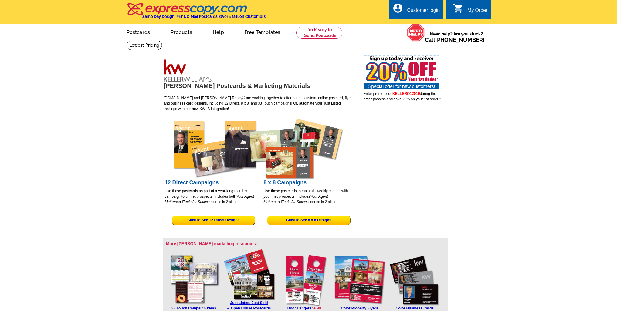 Image resolution: width=617 pixels, height=311 pixels. I want to click on span: Need help? Are you stuck?, so click(456, 37).